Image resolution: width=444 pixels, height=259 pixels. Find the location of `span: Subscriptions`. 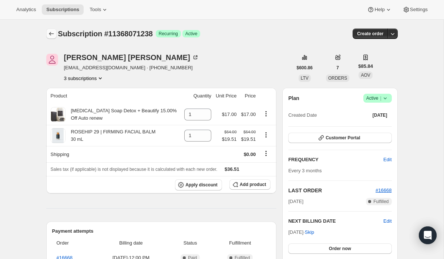

span: Subscriptions is located at coordinates (62, 10).